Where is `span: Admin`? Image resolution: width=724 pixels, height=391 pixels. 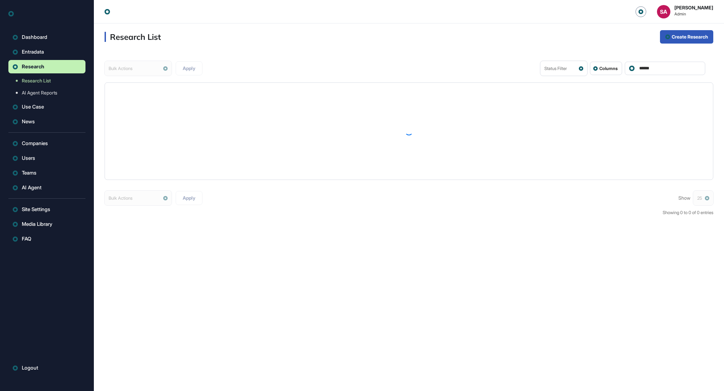 span: Admin is located at coordinates (694, 14).